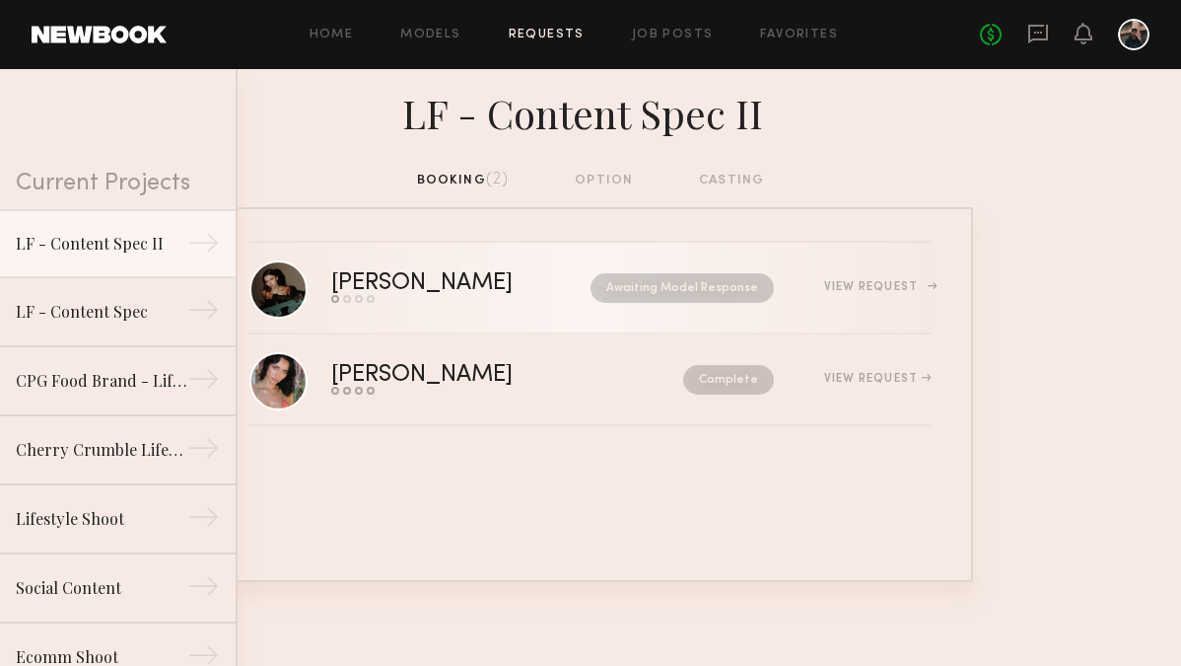 Image resolution: width=1181 pixels, height=666 pixels. Describe the element at coordinates (102, 381) in the screenshot. I see `div: CPG Food Brand - Lifestyle Shoot` at that location.